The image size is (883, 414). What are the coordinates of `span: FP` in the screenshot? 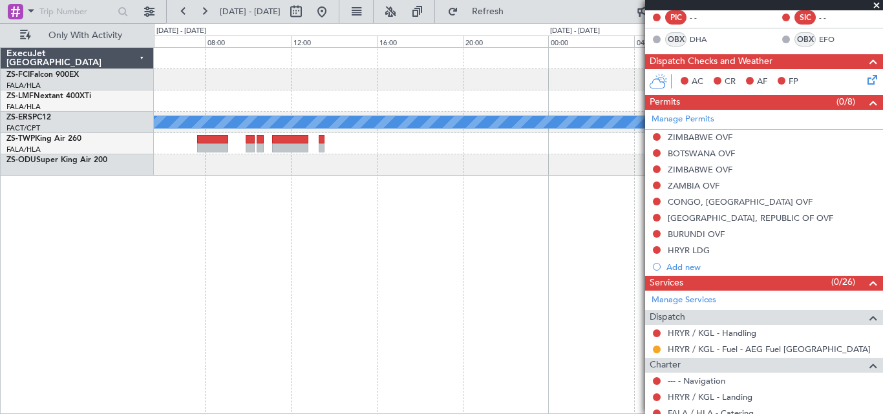 It's located at (793, 82).